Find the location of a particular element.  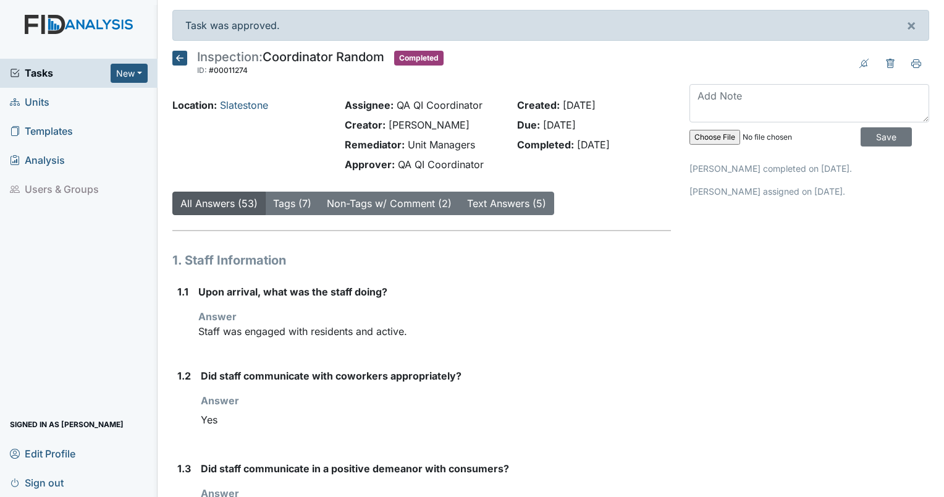

strong: Assignee: is located at coordinates (369, 105).